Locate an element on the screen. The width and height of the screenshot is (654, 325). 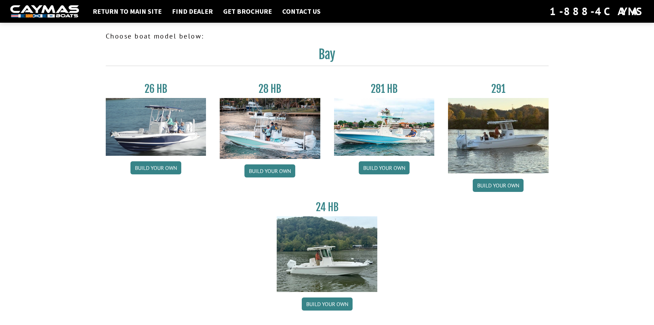
img: 26_new_photo_resized.jpg is located at coordinates (156, 127).